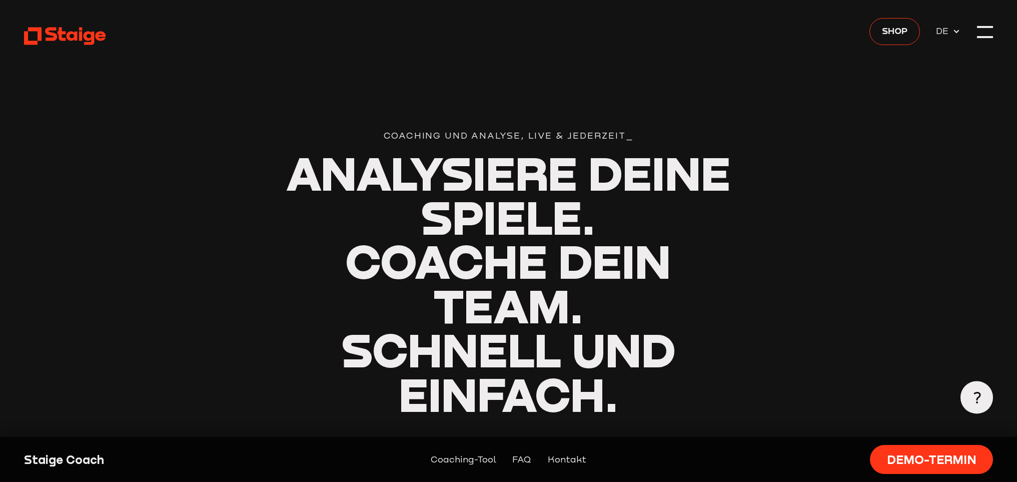 The width and height of the screenshot is (1017, 482). Describe the element at coordinates (508, 283) in the screenshot. I see `span: Analysiere deine Spiele. Coache dein Team. Schnell und Einfach.` at that location.